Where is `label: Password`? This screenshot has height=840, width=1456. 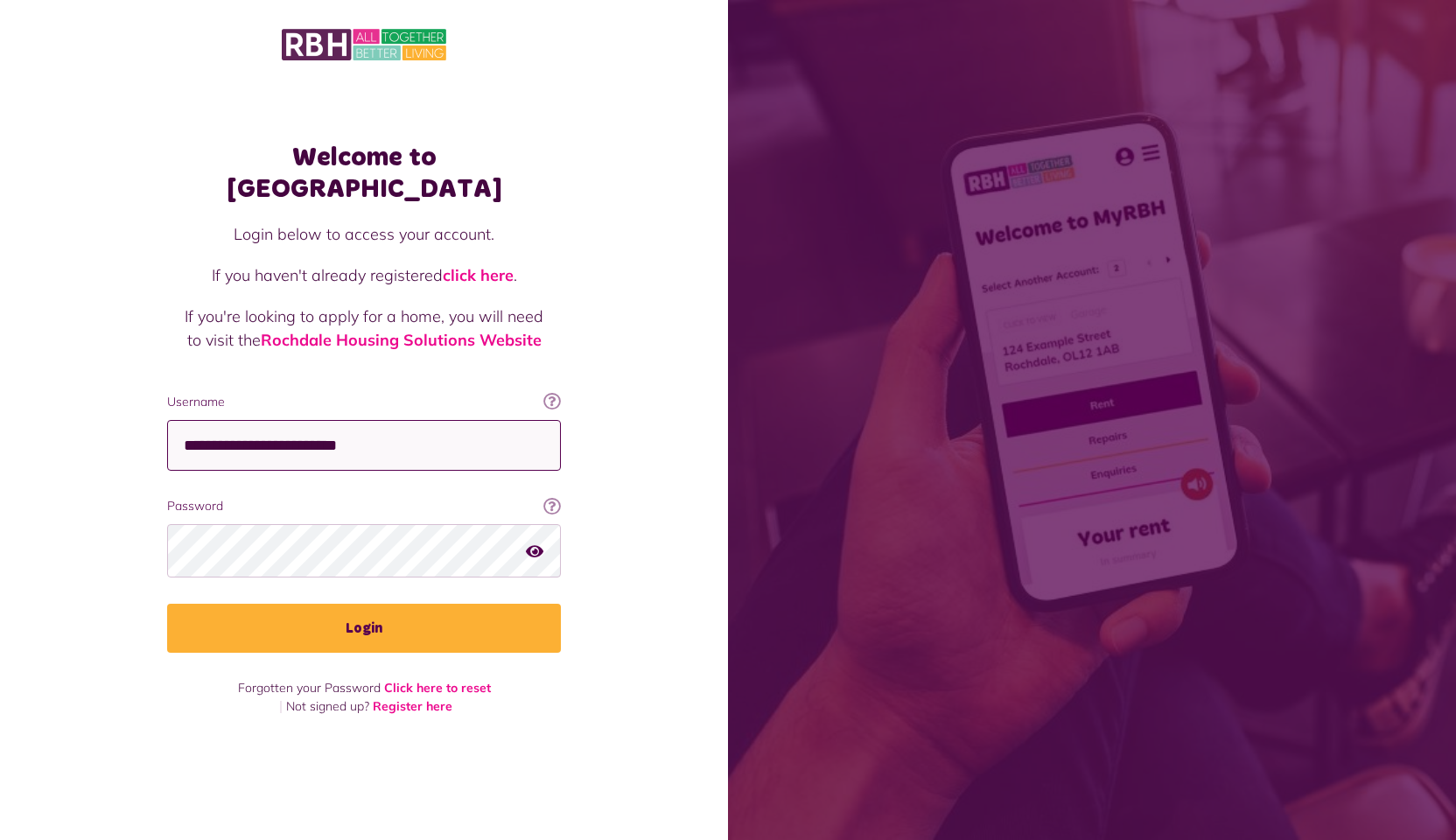
label: Password is located at coordinates (364, 506).